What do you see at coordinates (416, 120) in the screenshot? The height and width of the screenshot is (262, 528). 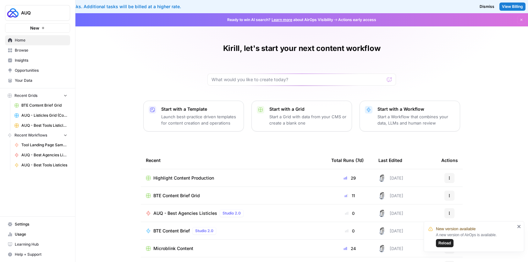 I see `p: Start a Workflow that combines your data, LLMs and human review` at bounding box center [416, 120].